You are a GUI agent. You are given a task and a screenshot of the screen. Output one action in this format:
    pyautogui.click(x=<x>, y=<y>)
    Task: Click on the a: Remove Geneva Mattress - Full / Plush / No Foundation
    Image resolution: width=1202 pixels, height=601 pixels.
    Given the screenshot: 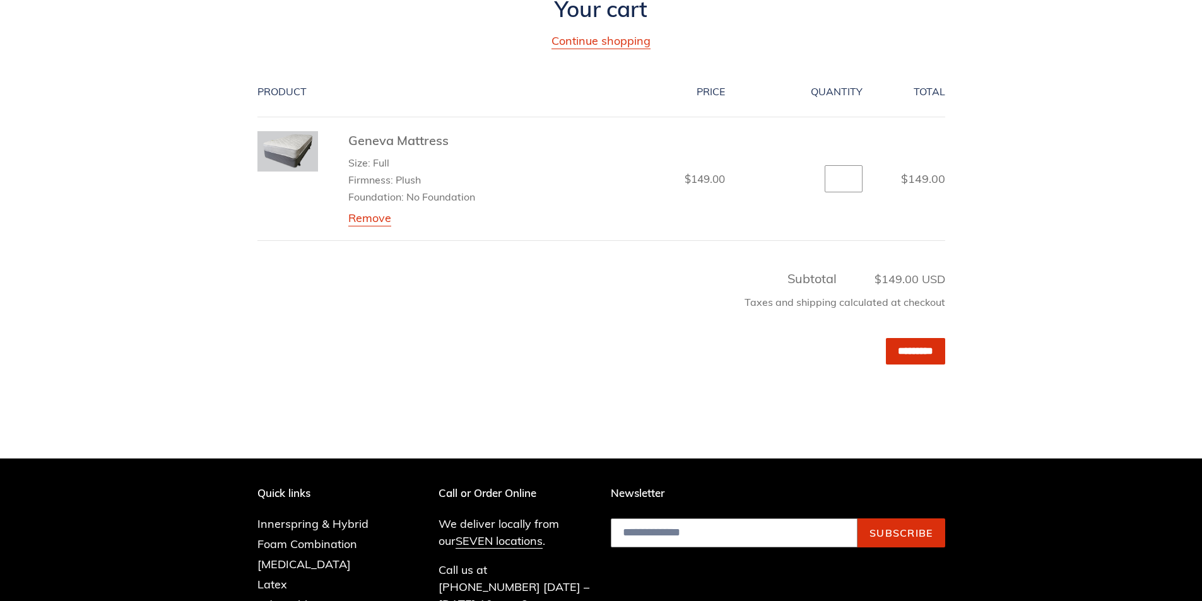 What is the action you would take?
    pyautogui.click(x=370, y=218)
    